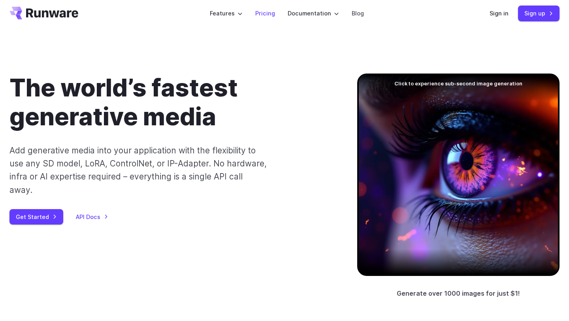  Describe the element at coordinates (92, 217) in the screenshot. I see `a: API Docs` at that location.